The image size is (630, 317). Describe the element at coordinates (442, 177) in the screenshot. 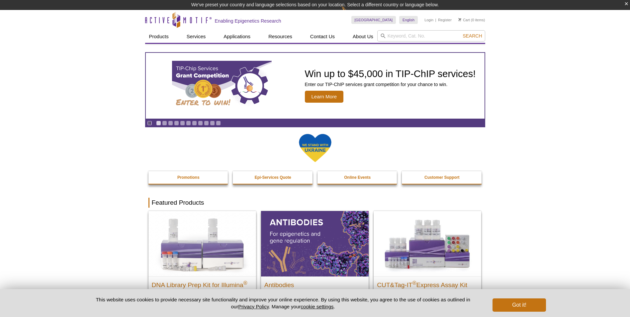

I see `strong: Customer Support` at that location.